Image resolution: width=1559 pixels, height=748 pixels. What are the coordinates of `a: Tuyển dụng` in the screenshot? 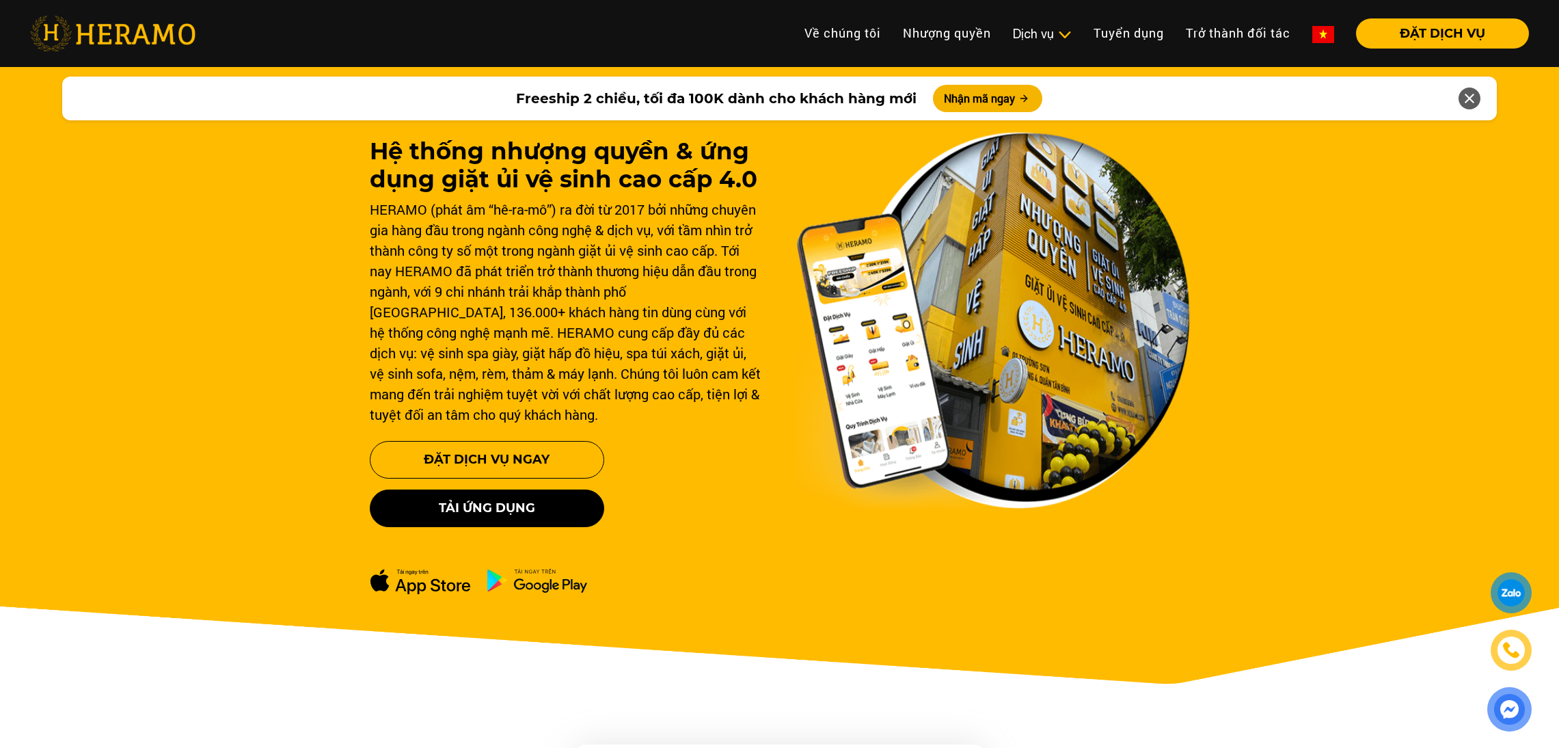 It's located at (1128, 33).